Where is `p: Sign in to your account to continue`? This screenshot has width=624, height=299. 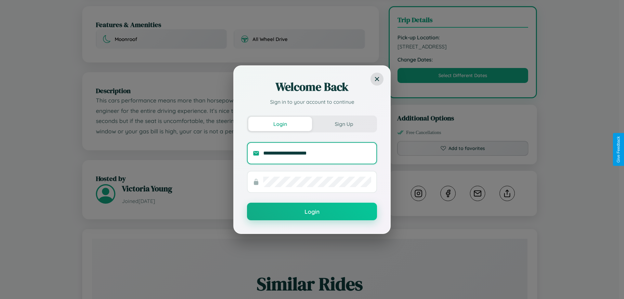 p: Sign in to your account to continue is located at coordinates (312, 102).